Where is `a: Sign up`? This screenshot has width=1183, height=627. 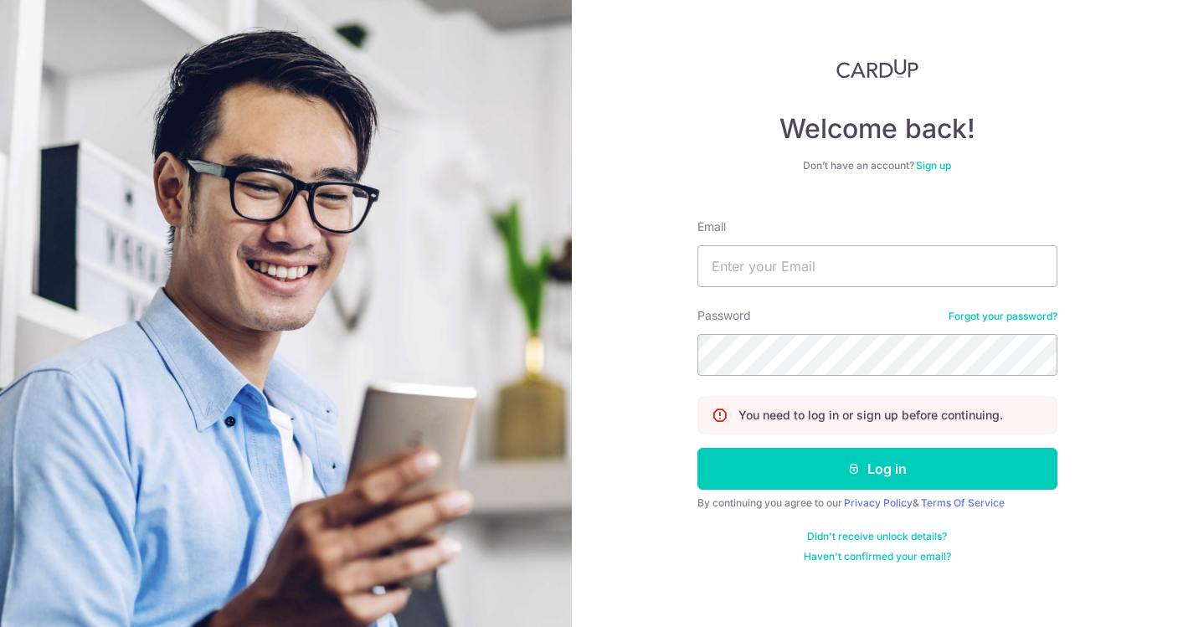
a: Sign up is located at coordinates (934, 165).